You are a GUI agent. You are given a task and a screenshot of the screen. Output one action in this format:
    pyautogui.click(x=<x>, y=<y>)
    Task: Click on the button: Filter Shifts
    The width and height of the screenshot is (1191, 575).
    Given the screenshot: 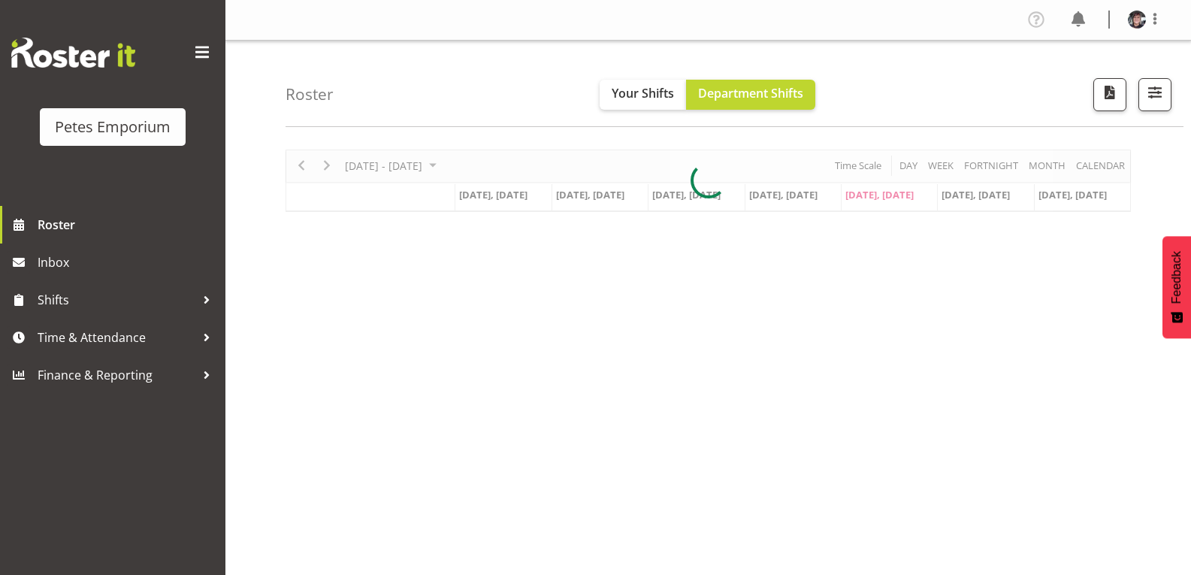 What is the action you would take?
    pyautogui.click(x=1155, y=95)
    